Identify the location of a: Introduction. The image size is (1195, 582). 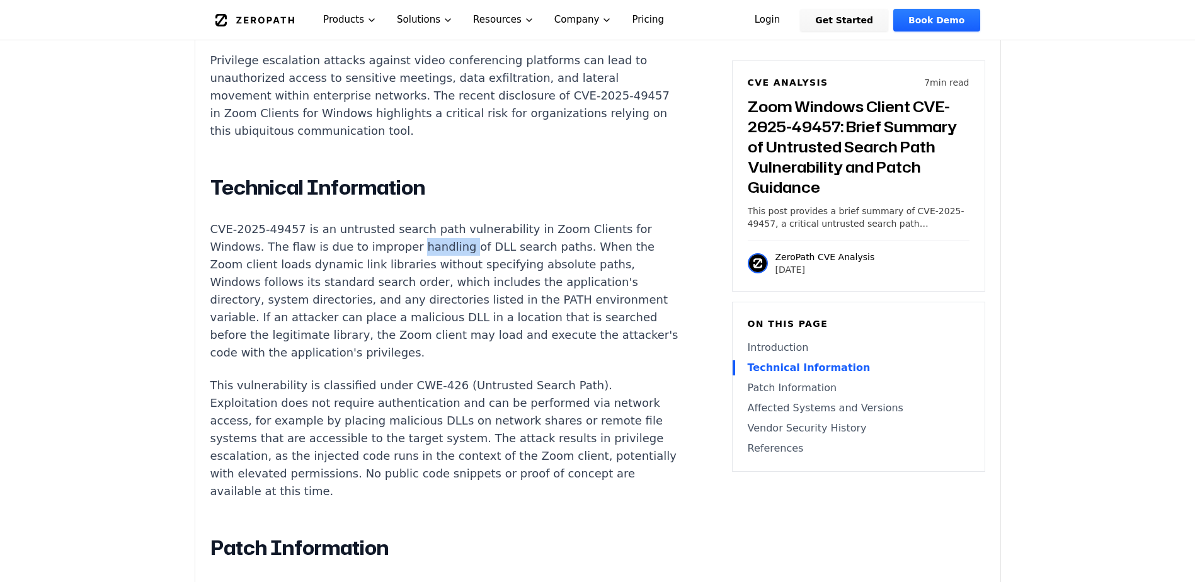
(859, 348).